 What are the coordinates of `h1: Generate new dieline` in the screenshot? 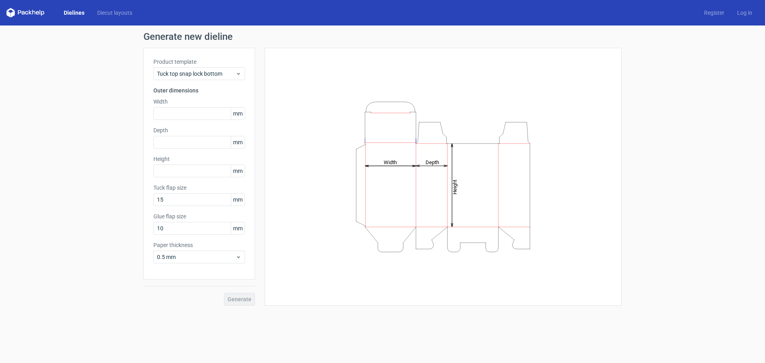 It's located at (383, 37).